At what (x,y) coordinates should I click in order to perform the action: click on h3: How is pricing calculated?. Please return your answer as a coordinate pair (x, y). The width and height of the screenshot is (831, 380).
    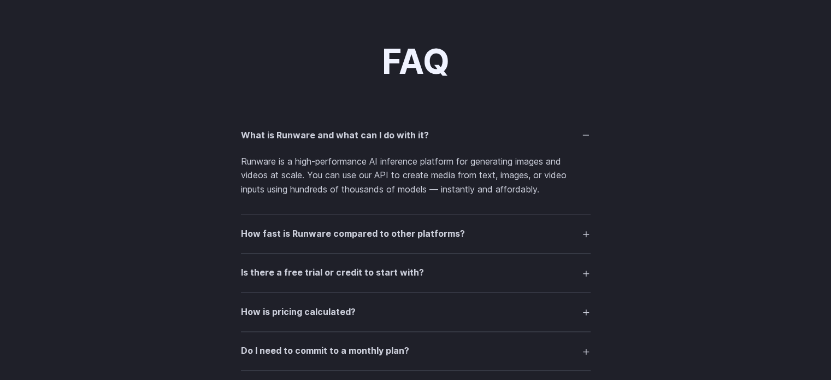
    Looking at the image, I should click on (298, 312).